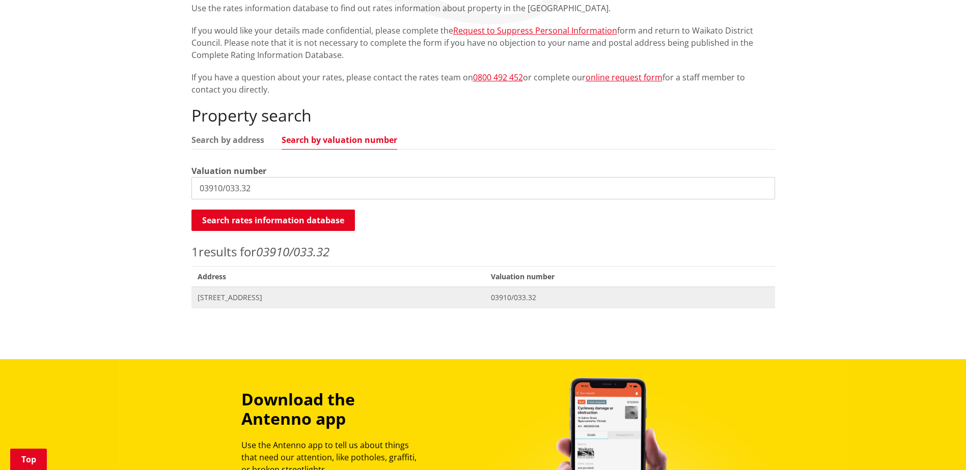  I want to click on p: If you would like your details made confidential, please complete the form and return to Waikato ..., so click(483, 43).